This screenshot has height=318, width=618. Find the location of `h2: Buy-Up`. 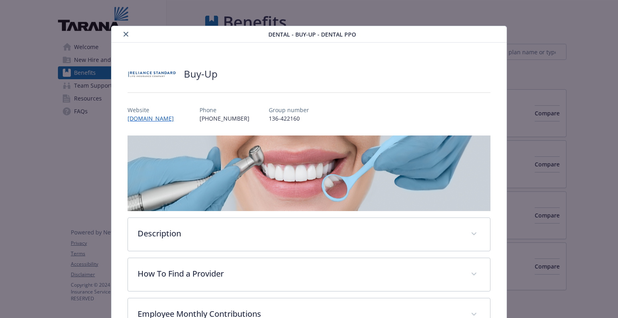

h2: Buy-Up is located at coordinates (201, 74).